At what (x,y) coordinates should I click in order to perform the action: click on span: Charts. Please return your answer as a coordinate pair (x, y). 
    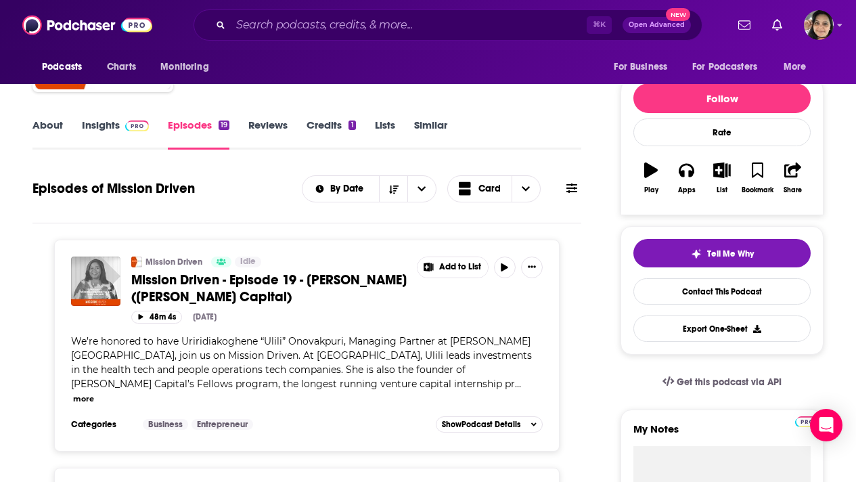
    Looking at the image, I should click on (121, 67).